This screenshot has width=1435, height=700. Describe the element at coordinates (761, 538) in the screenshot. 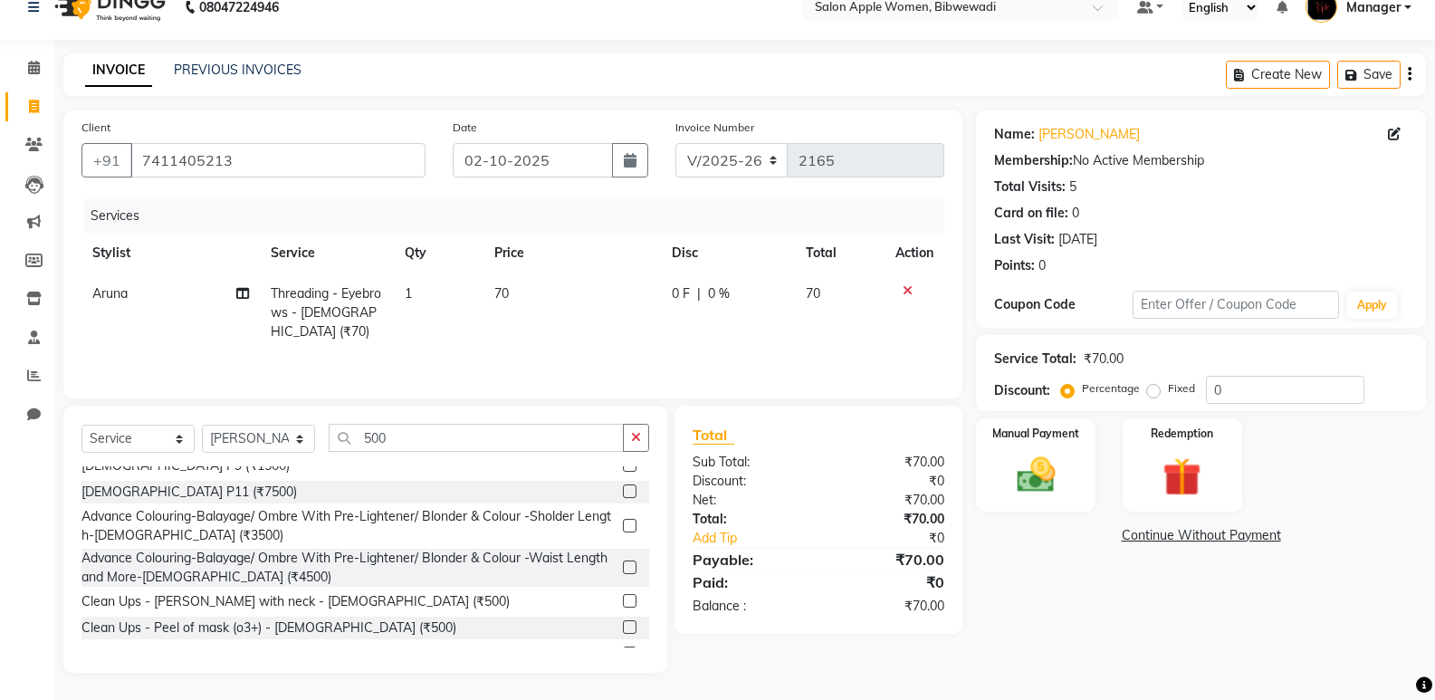

I see `a: Add Tip` at that location.